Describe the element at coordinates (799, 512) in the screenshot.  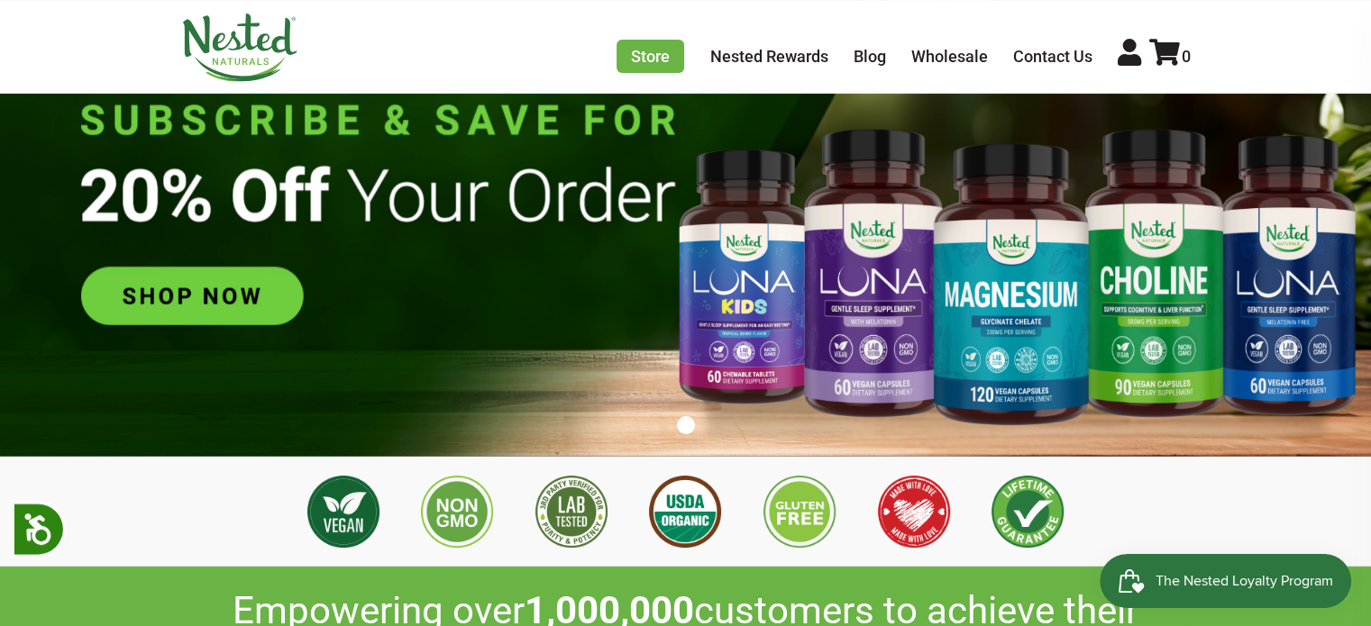
I see `img: Gluten Free` at that location.